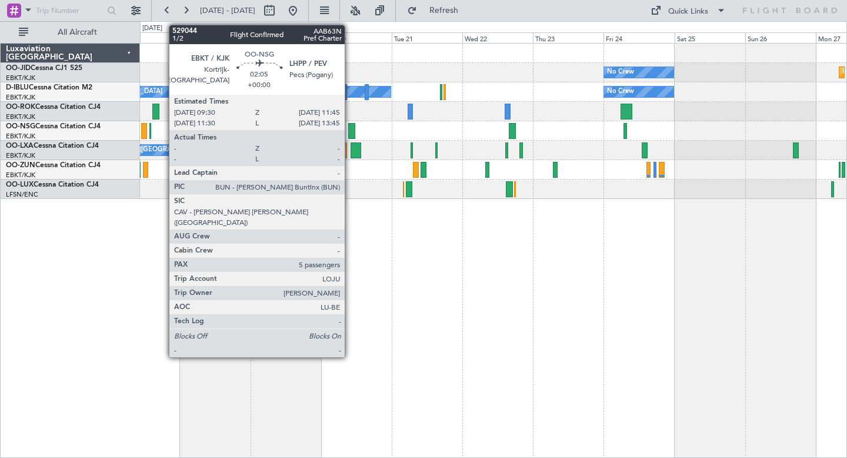 This screenshot has width=847, height=458. Describe the element at coordinates (568, 38) in the screenshot. I see `div: Thu 23` at that location.